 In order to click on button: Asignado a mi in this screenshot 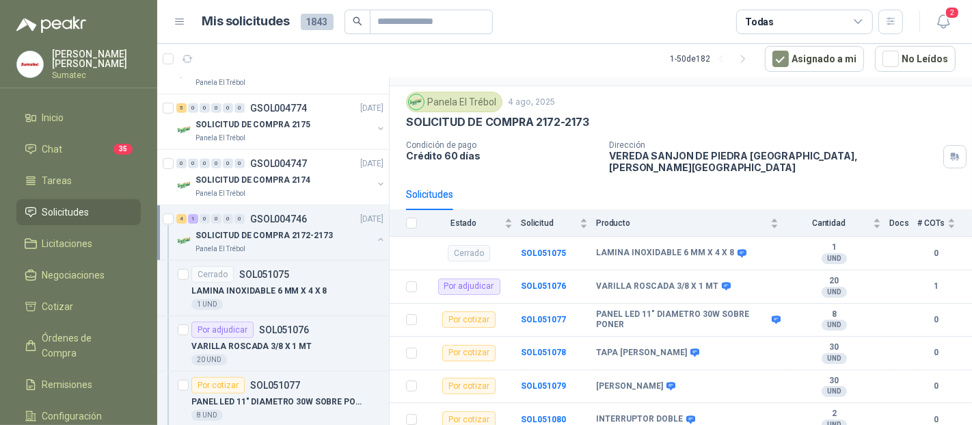, I will do `click(814, 59)`.